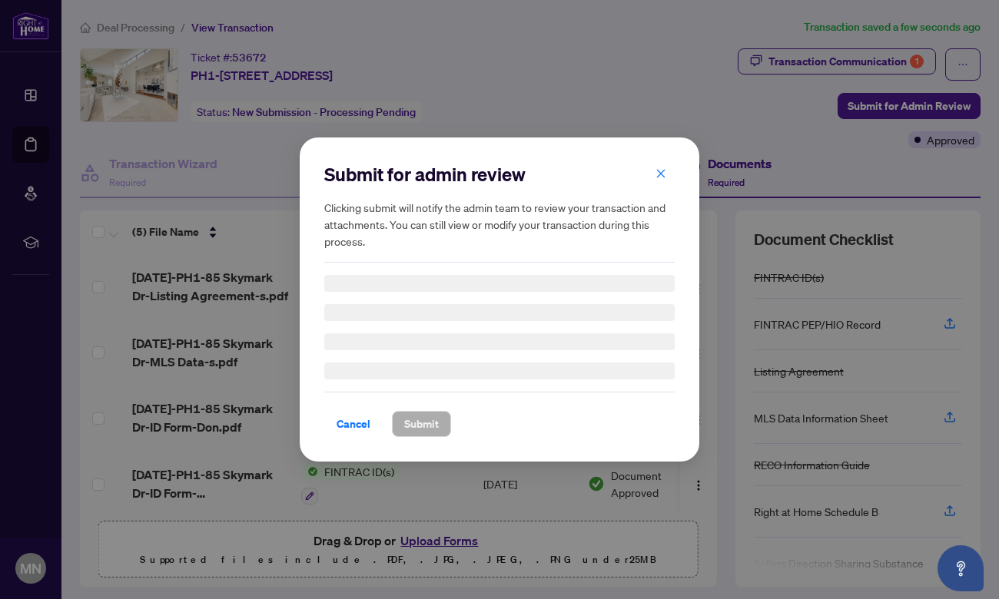 The height and width of the screenshot is (599, 999). What do you see at coordinates (499, 174) in the screenshot?
I see `h2: Submit for admin review` at bounding box center [499, 174].